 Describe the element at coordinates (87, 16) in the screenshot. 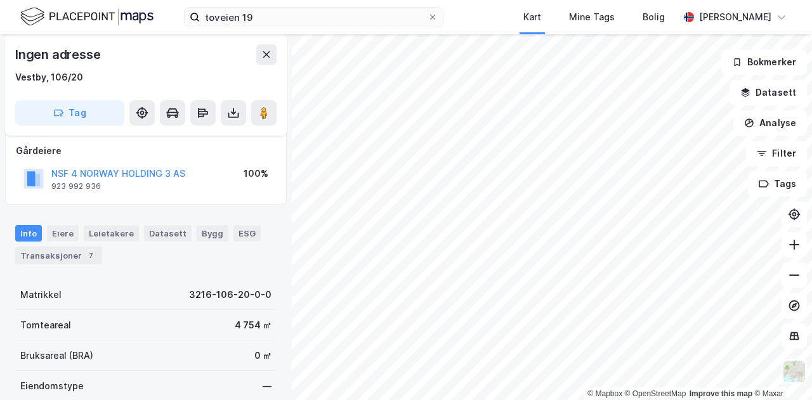

I see `img: logo.f888ab2527a4732fd821a326f86c7f29.svg` at that location.